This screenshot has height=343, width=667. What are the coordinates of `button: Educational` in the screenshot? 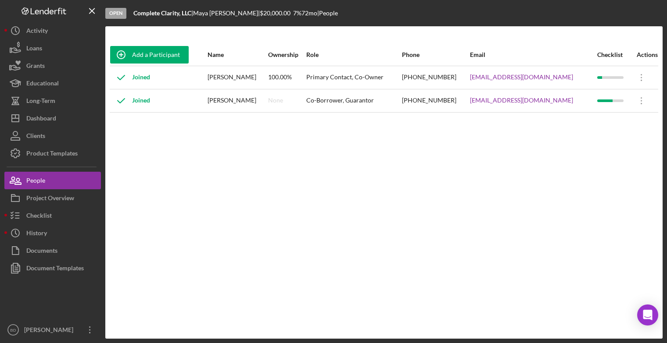 It's located at (53, 83).